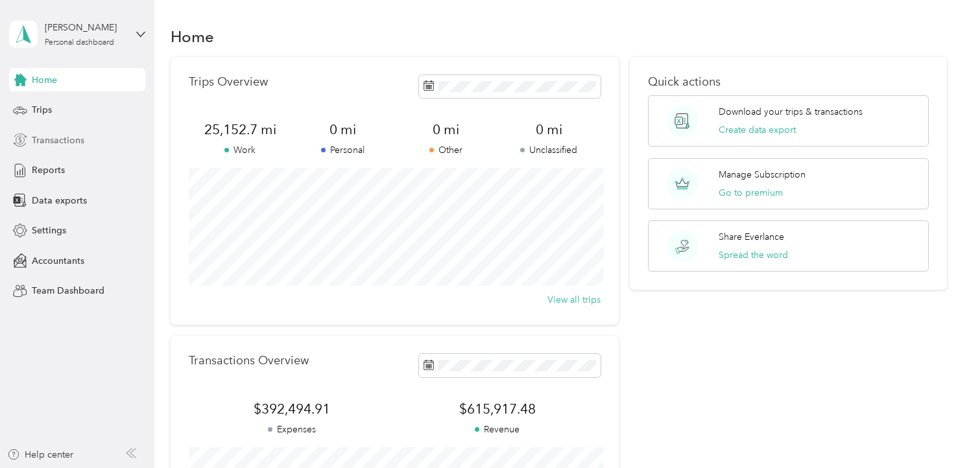 The image size is (969, 468). What do you see at coordinates (228, 82) in the screenshot?
I see `p: Trips Overview` at bounding box center [228, 82].